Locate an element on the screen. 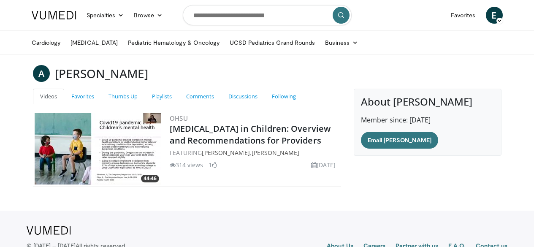 Image resolution: width=534 pixels, height=247 pixels. a: Videos is located at coordinates (49, 96).